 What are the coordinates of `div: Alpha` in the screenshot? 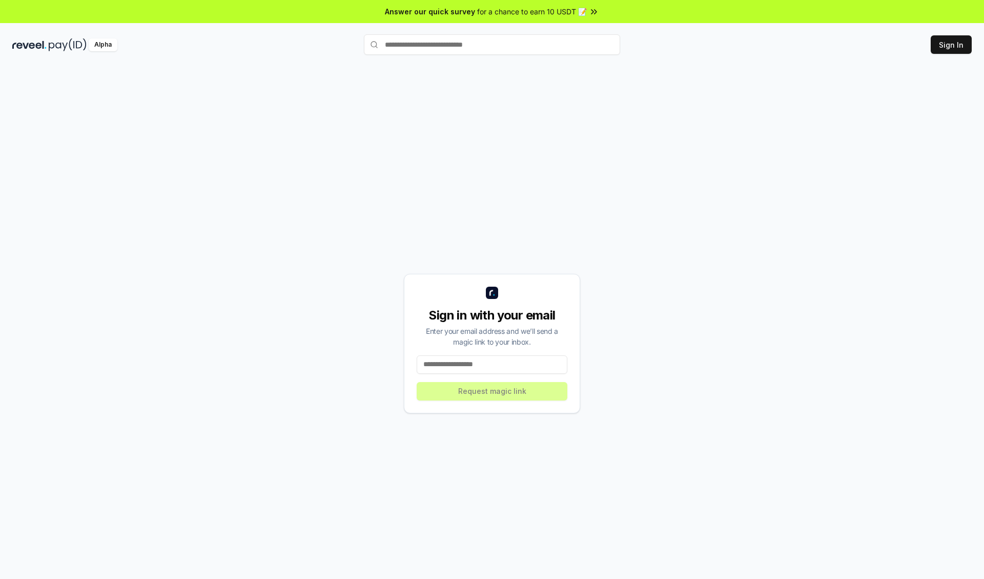 It's located at (103, 45).